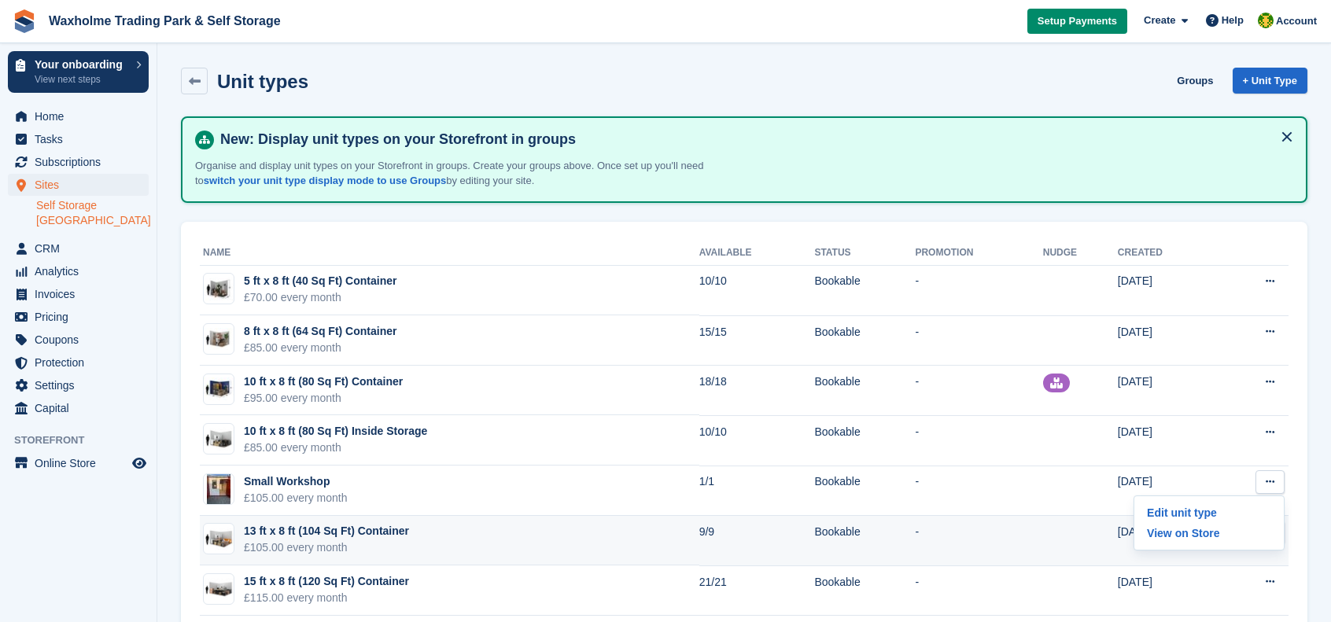 The width and height of the screenshot is (1331, 622). What do you see at coordinates (1167, 253) in the screenshot?
I see `th: Created` at bounding box center [1167, 253].